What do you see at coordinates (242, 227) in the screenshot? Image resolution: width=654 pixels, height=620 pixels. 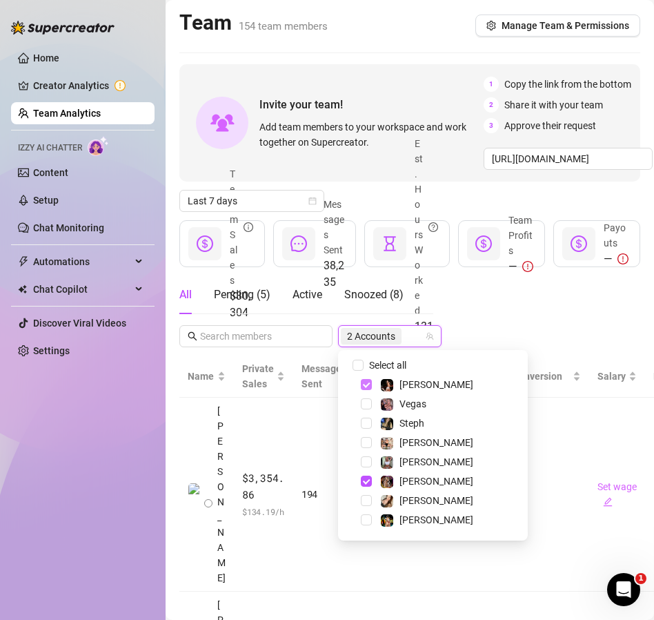 I see `div: Team Sales` at bounding box center [242, 227].